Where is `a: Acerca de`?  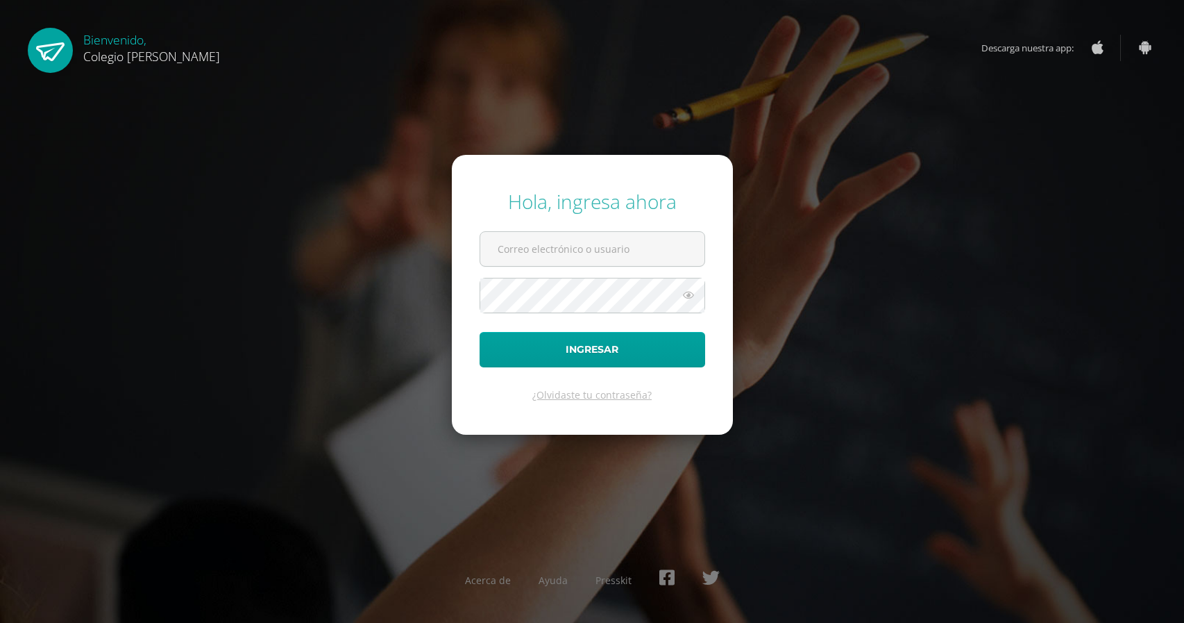
a: Acerca de is located at coordinates (488, 580).